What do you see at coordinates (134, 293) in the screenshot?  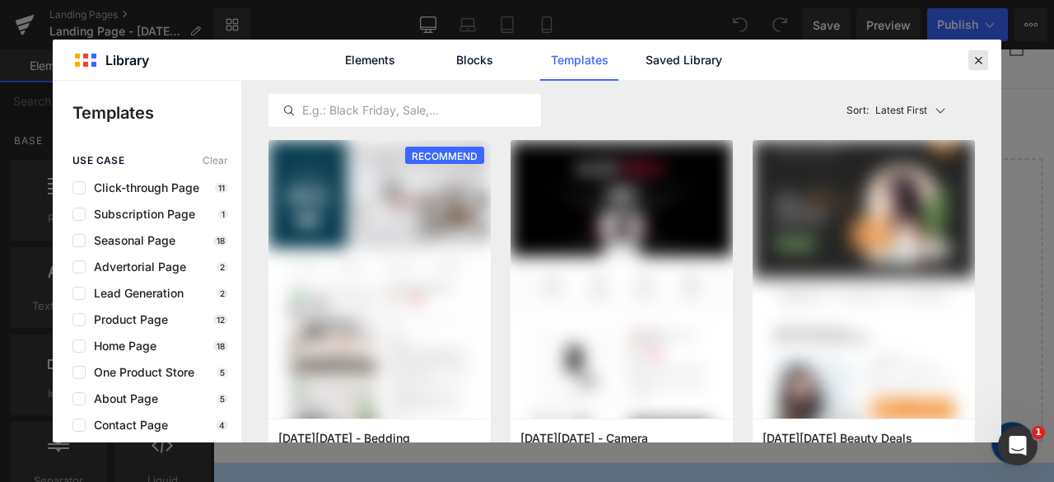 I see `span: Lead Generation` at bounding box center [134, 293].